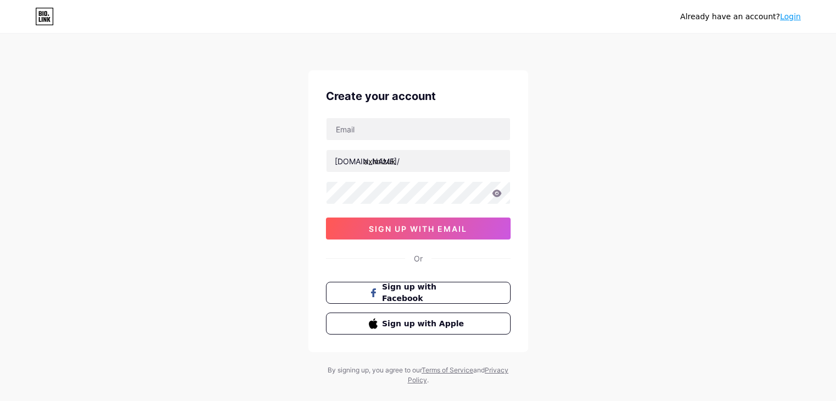 The image size is (836, 401). What do you see at coordinates (418, 229) in the screenshot?
I see `span: sign up with email` at bounding box center [418, 229].